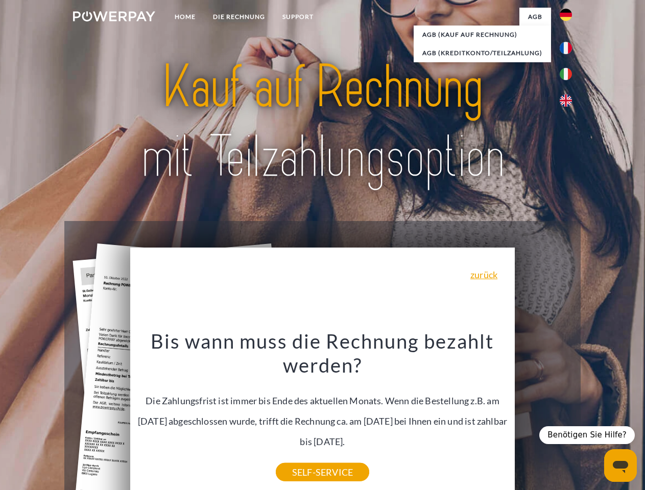 The image size is (645, 490). I want to click on img: de, so click(566, 15).